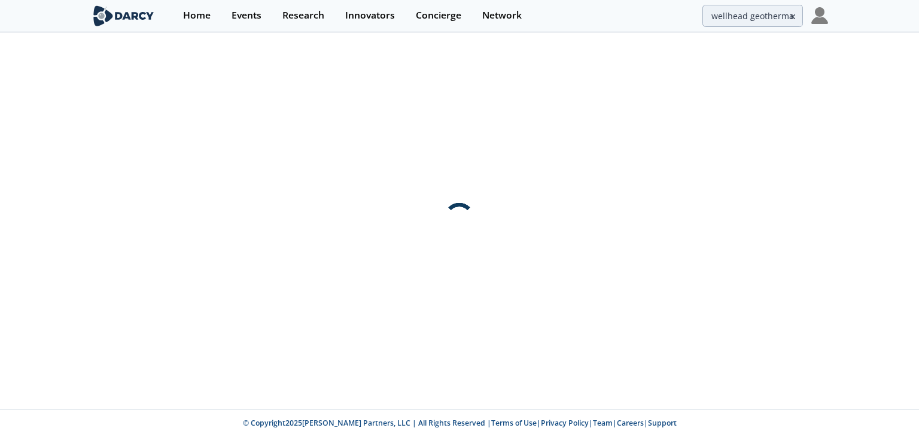 This screenshot has width=919, height=437. Describe the element at coordinates (246, 16) in the screenshot. I see `div: Events` at that location.